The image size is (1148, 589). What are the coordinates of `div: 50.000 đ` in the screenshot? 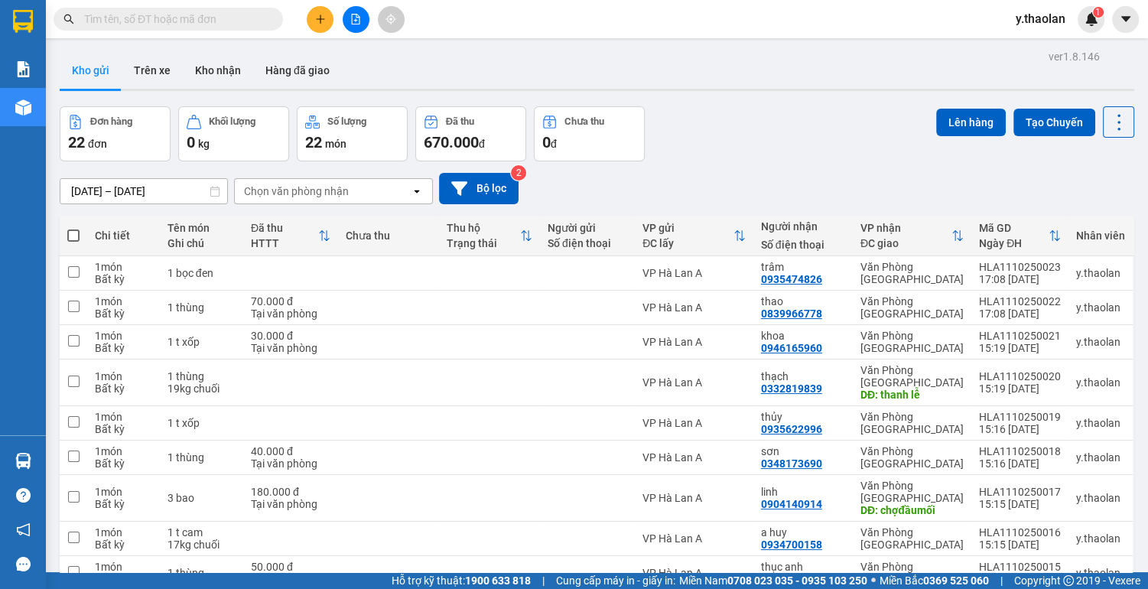 It's located at (291, 567).